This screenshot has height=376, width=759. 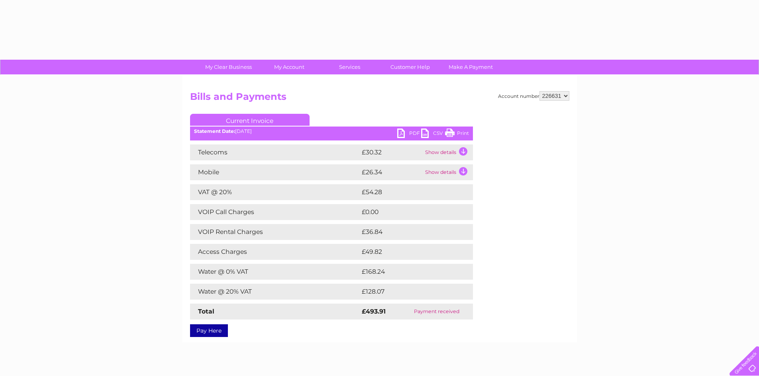 What do you see at coordinates (533, 96) in the screenshot?
I see `div: Account number` at bounding box center [533, 96].